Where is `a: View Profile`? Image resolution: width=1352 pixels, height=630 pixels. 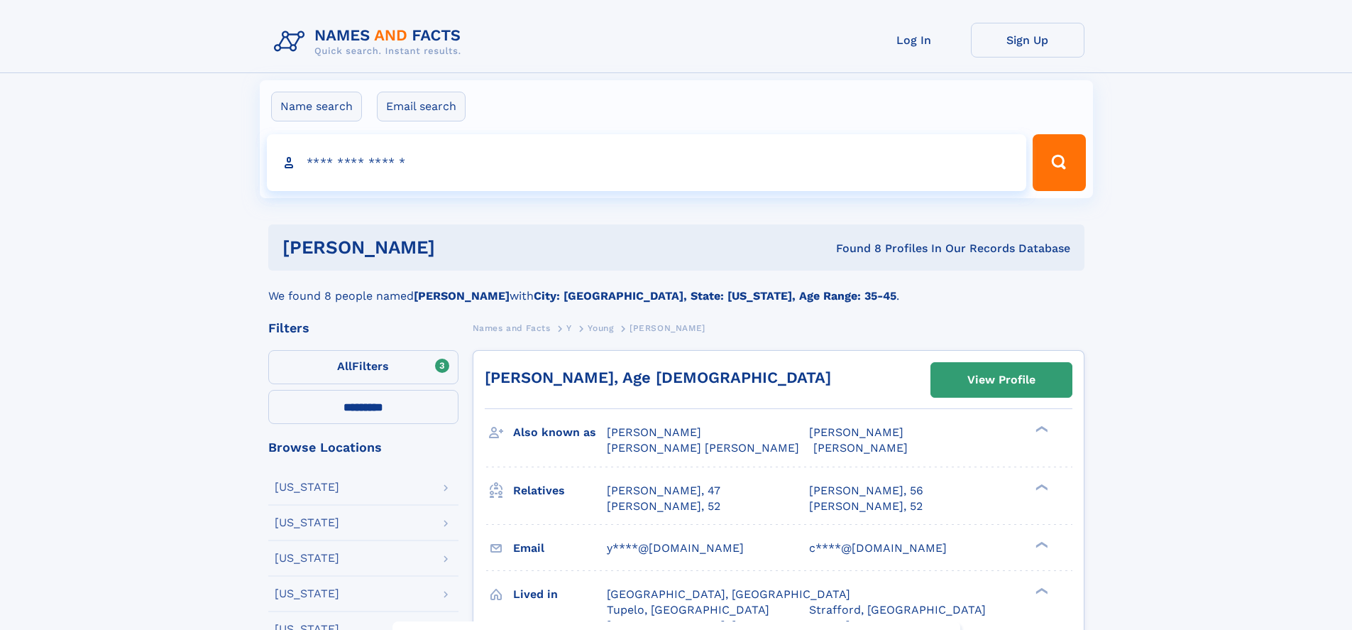 a: View Profile is located at coordinates (1001, 380).